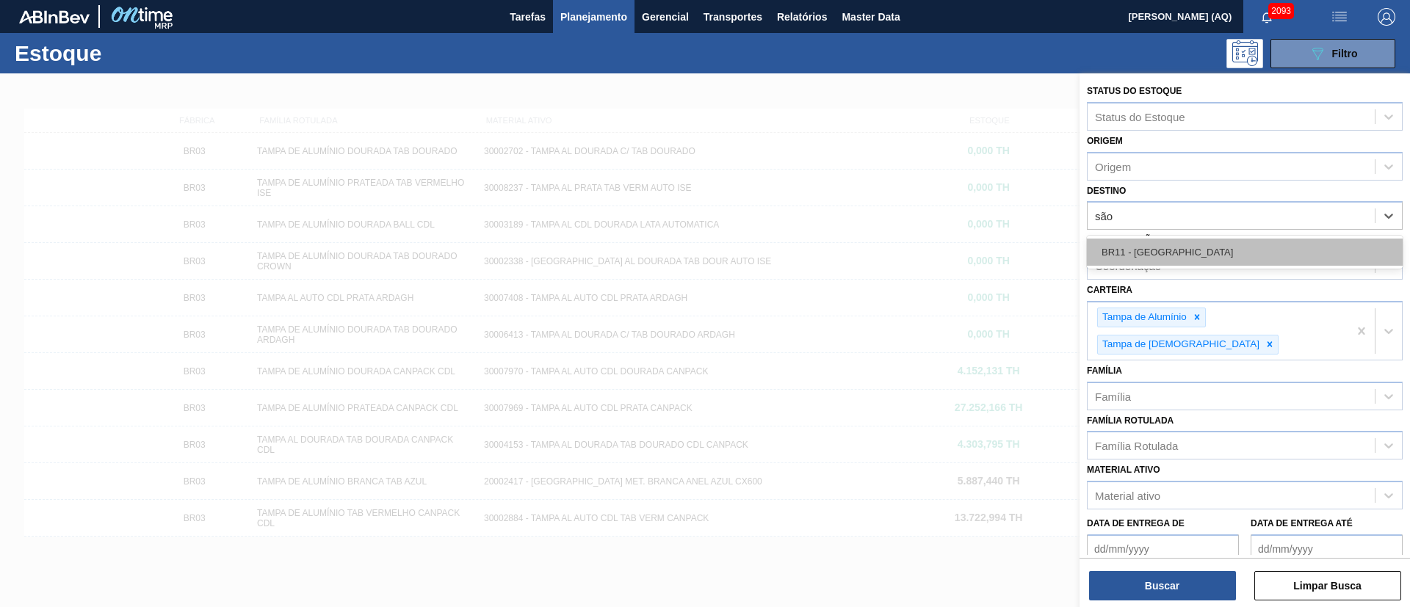 The height and width of the screenshot is (607, 1410). I want to click on span: Filtro, so click(1345, 54).